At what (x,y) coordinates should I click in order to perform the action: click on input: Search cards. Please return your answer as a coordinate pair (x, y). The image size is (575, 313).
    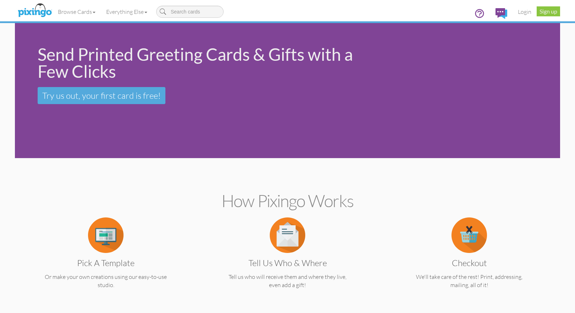
    Looking at the image, I should click on (190, 12).